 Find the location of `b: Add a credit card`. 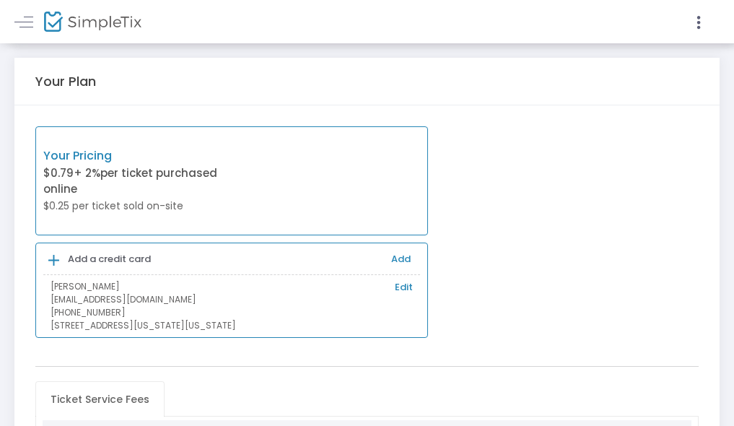

b: Add a credit card is located at coordinates (109, 258).